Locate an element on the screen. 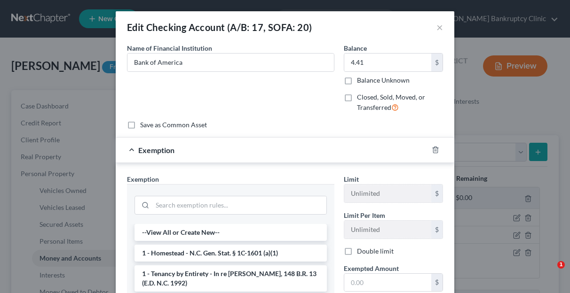 This screenshot has height=293, width=570. span: 1 is located at coordinates (561, 265).